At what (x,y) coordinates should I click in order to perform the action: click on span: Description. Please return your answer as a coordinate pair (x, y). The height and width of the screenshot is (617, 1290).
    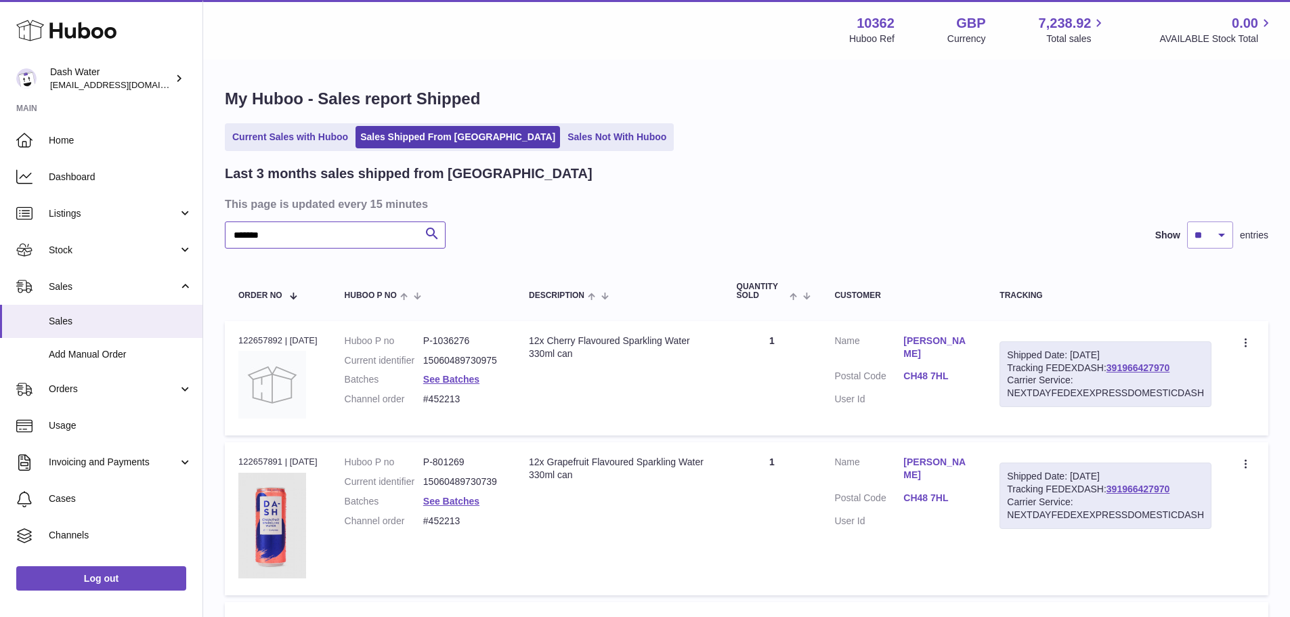
    Looking at the image, I should click on (557, 295).